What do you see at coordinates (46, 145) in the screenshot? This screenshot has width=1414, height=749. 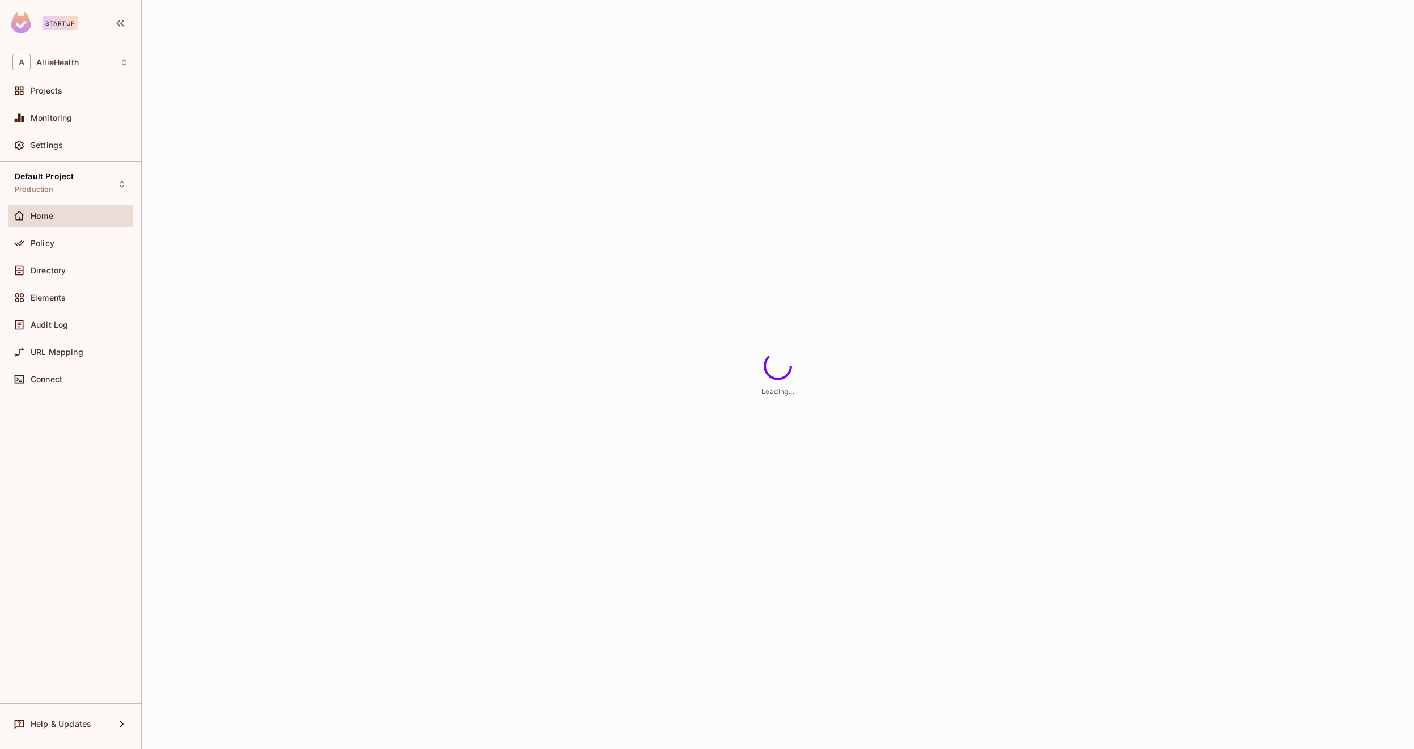 I see `span: Settings` at bounding box center [46, 145].